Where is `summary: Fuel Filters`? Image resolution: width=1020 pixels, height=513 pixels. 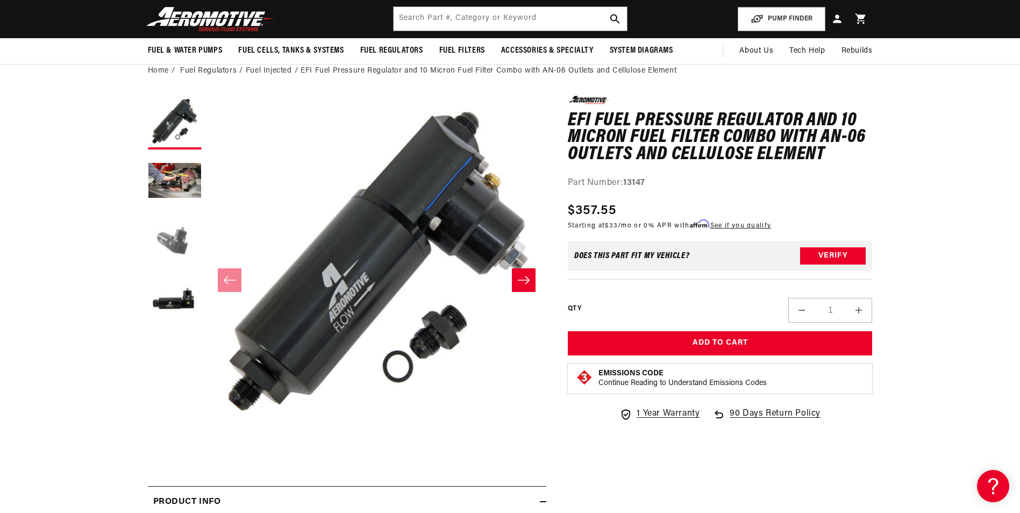
summary: Fuel Filters is located at coordinates (462, 51).